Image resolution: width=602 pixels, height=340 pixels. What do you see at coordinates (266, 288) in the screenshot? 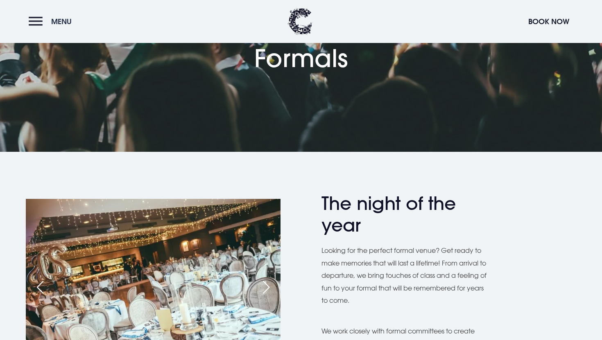
I see `div: Next slide` at bounding box center [266, 288].